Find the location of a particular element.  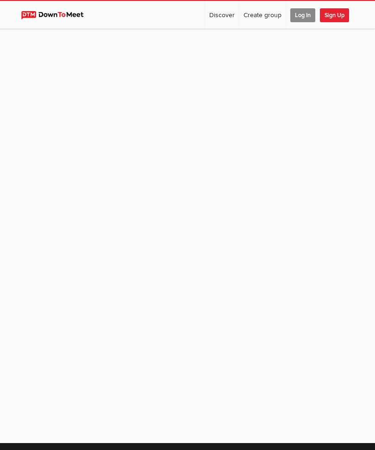

span: Sign Up is located at coordinates (334, 15).